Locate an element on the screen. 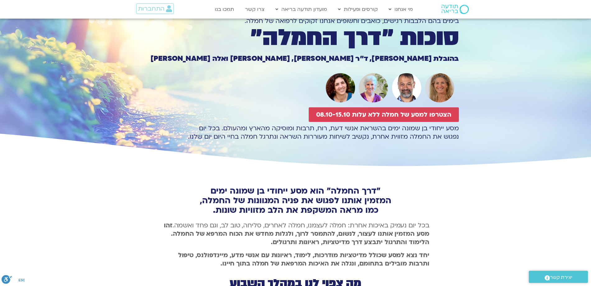 This screenshot has width=591, height=286. h1: סוכות ״דרך החמלה״ is located at coordinates (295, 38).